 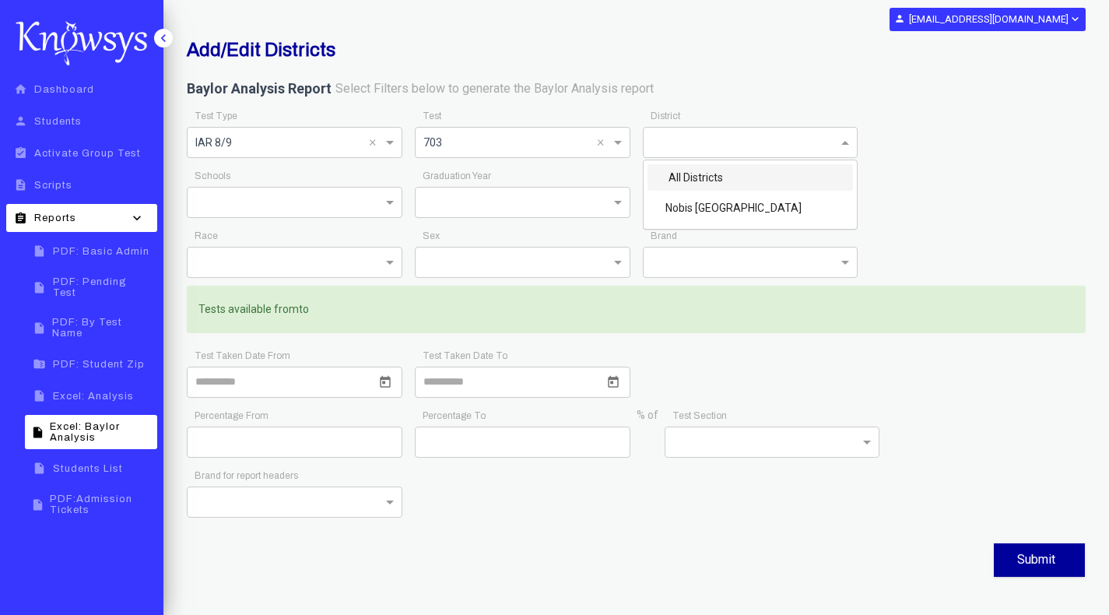 What do you see at coordinates (432, 116) in the screenshot?
I see `app-required-indication: Test` at bounding box center [432, 116].